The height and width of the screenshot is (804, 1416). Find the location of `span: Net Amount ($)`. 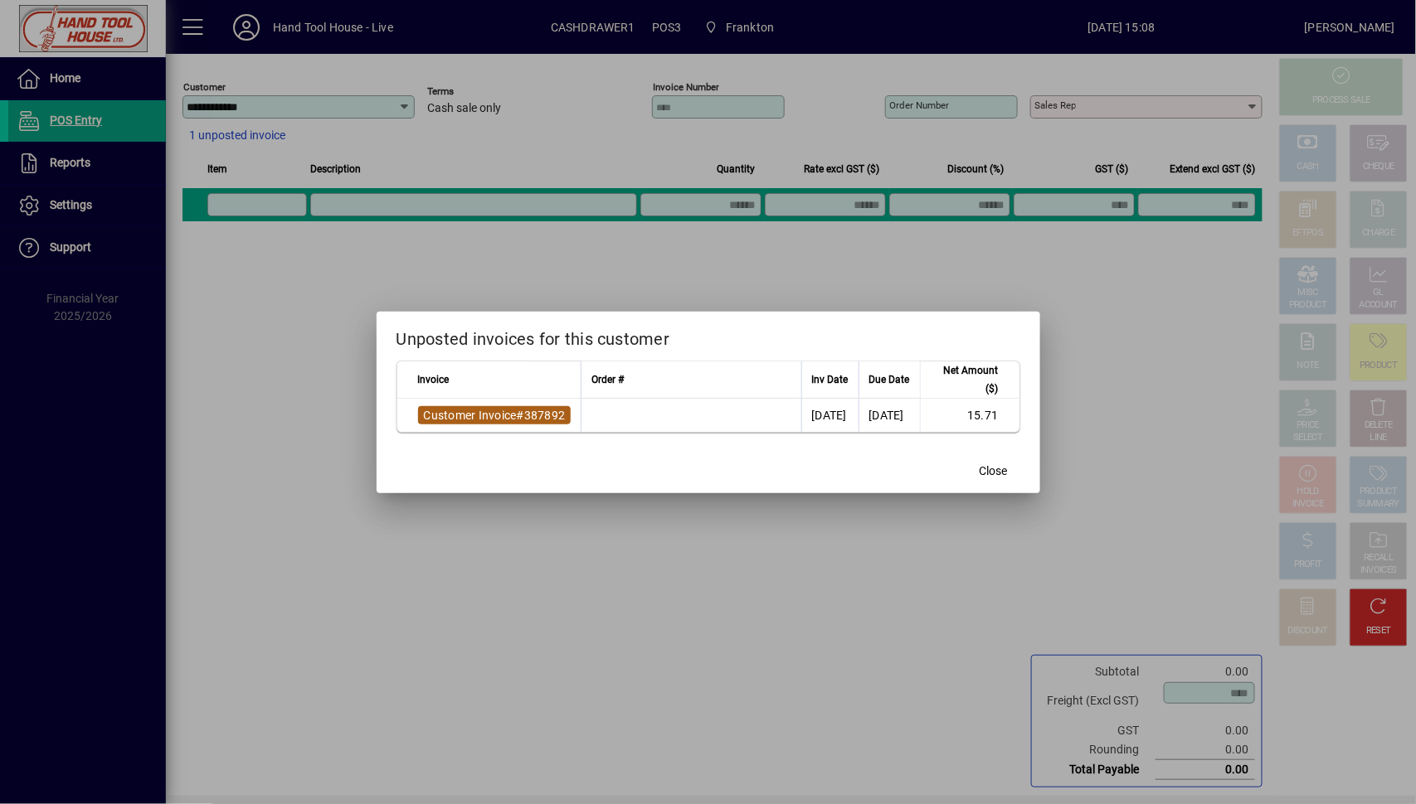

span: Net Amount ($) is located at coordinates (964, 380).